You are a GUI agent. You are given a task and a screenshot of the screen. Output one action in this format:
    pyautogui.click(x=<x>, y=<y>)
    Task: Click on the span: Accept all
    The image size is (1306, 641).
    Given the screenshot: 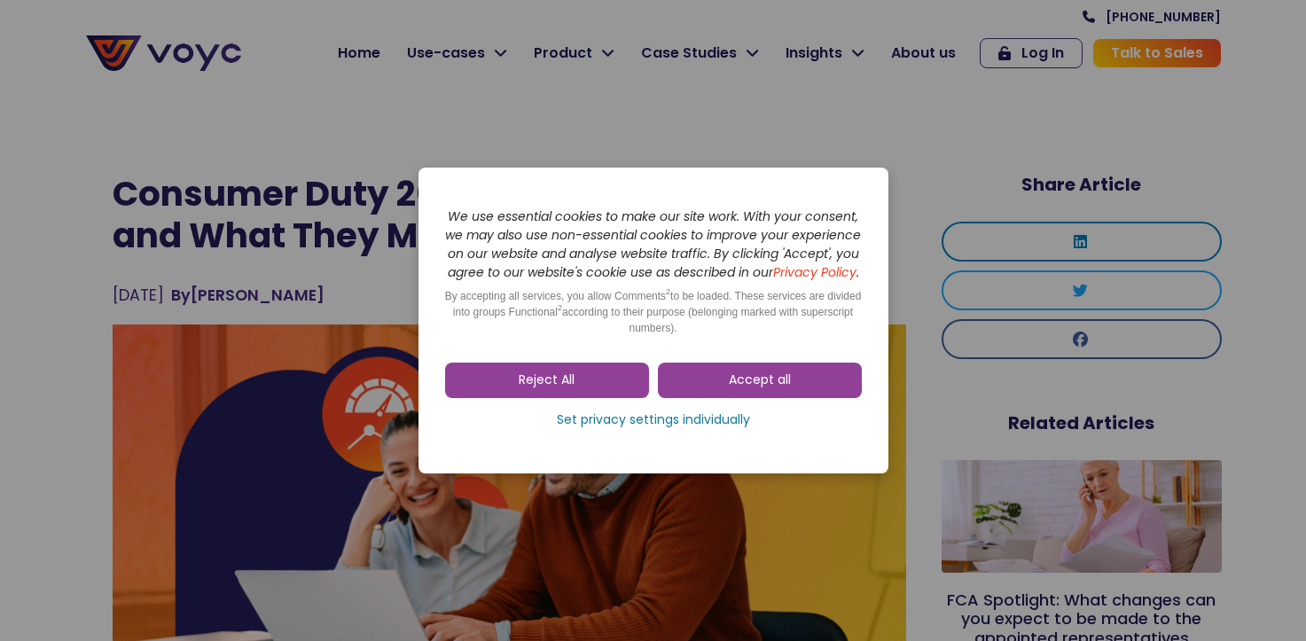 What is the action you would take?
    pyautogui.click(x=760, y=380)
    